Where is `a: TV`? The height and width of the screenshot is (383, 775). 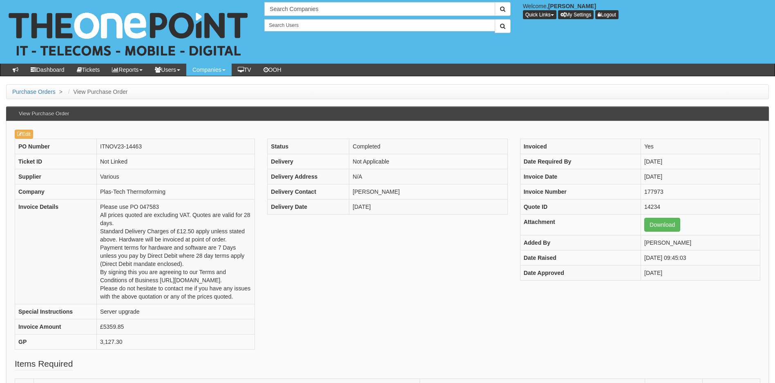 a: TV is located at coordinates (244, 70).